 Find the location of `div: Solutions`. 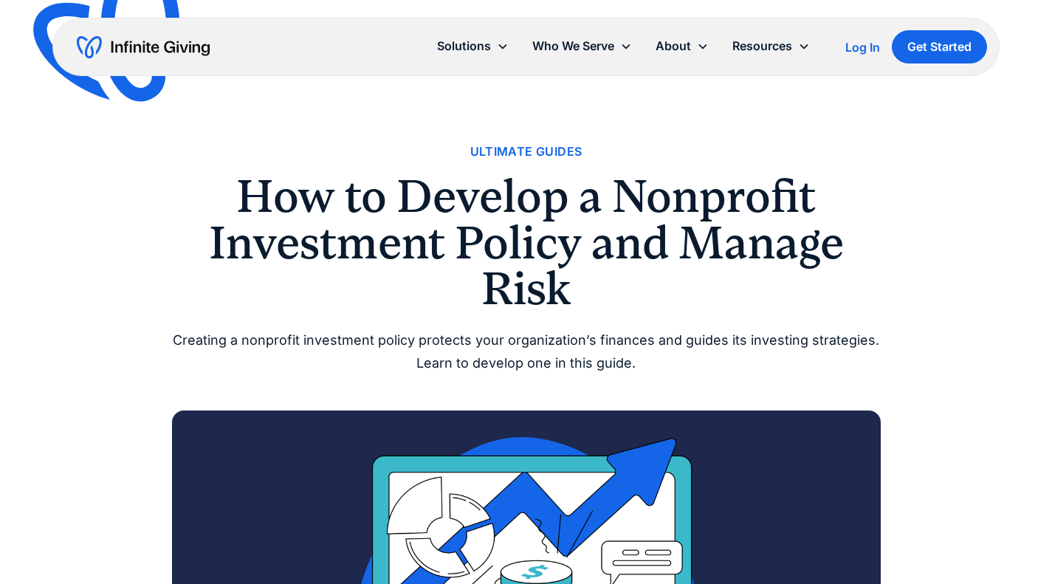

div: Solutions is located at coordinates (464, 46).